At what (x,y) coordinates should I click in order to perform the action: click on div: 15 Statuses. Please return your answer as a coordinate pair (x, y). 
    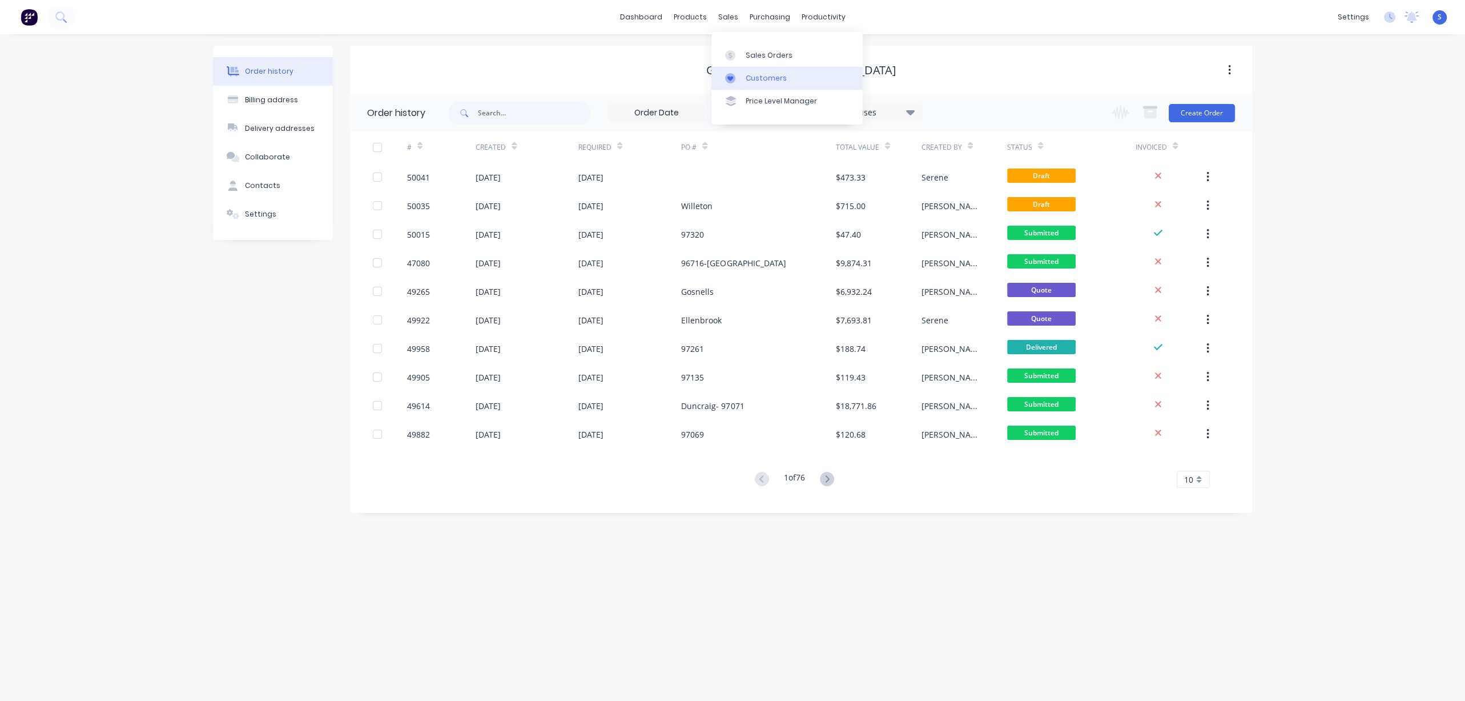
    Looking at the image, I should click on (874, 112).